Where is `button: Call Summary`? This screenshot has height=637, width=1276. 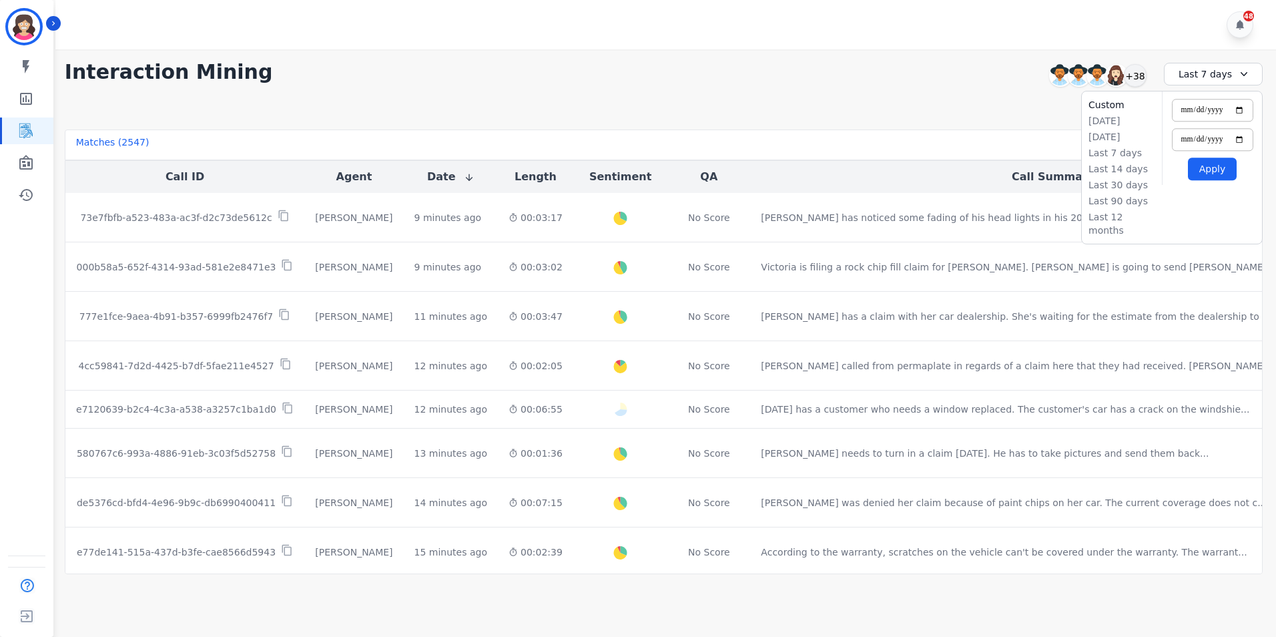
button: Call Summary is located at coordinates (1053, 177).